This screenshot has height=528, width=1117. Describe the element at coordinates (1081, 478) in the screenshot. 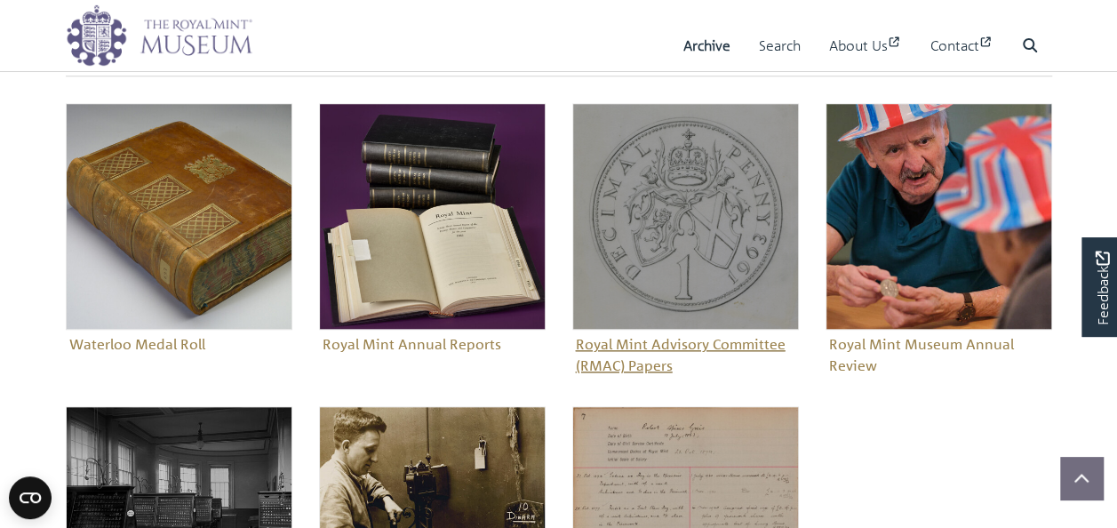

I see `button: Scroll to top` at that location.